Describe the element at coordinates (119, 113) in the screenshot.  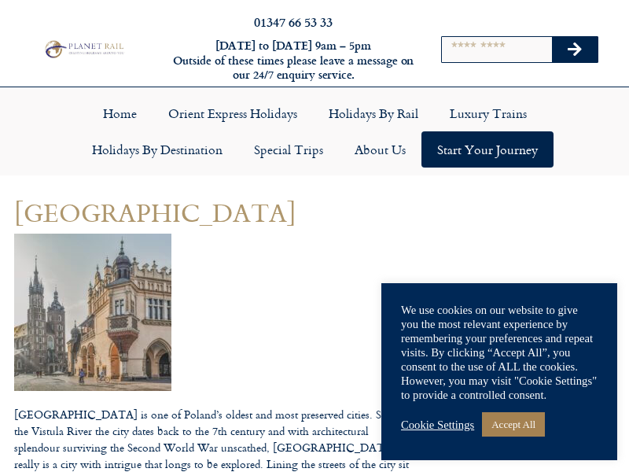
I see `a: Home` at that location.